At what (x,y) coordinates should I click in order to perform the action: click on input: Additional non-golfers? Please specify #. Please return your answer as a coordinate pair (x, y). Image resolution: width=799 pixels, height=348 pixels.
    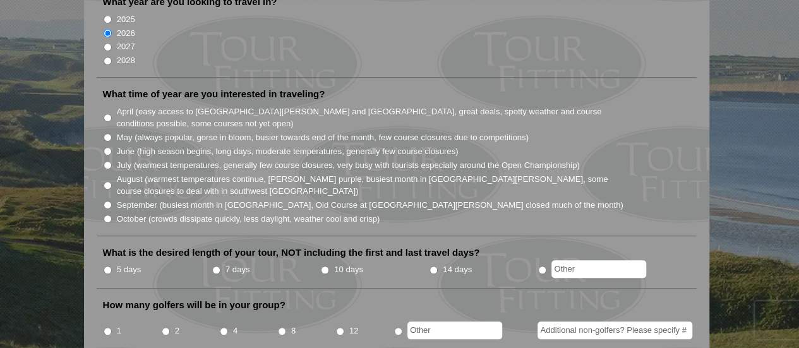
    Looking at the image, I should click on (615, 330).